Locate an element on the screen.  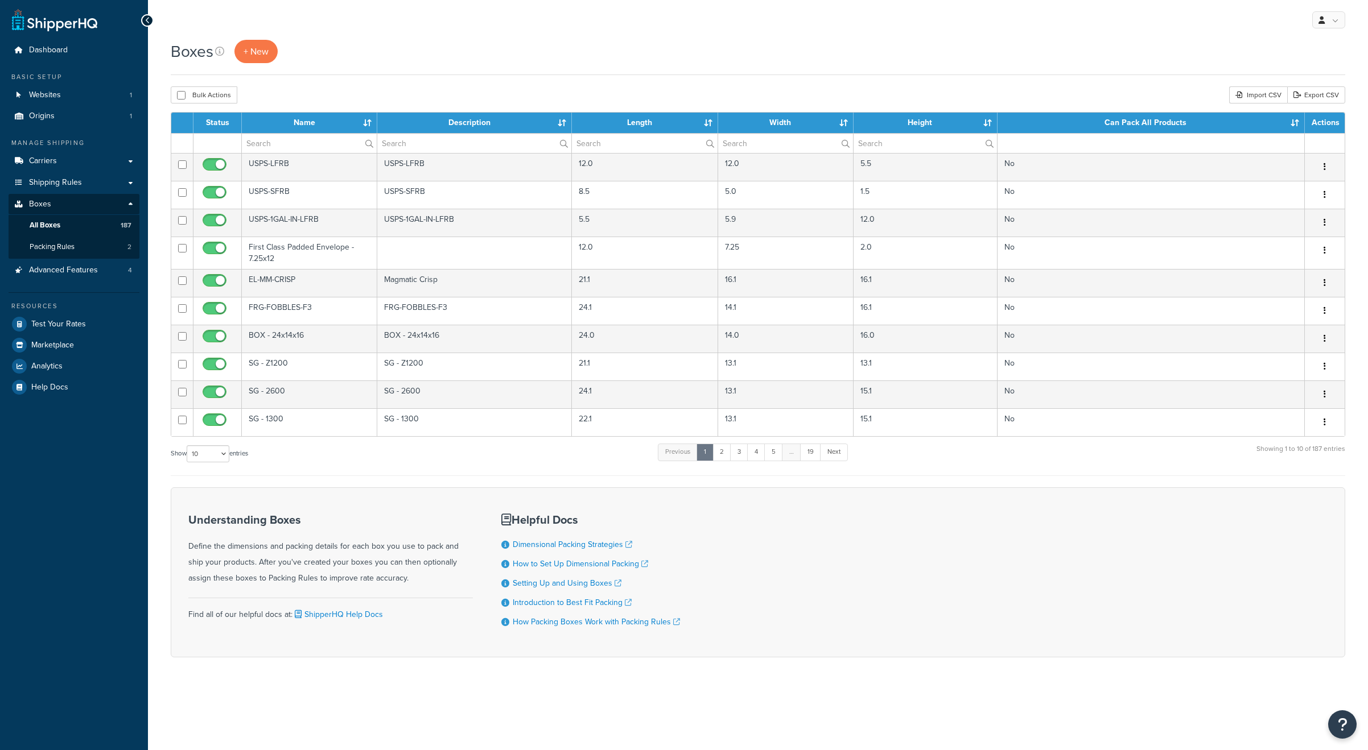
a: Test Your Rates is located at coordinates (74, 324).